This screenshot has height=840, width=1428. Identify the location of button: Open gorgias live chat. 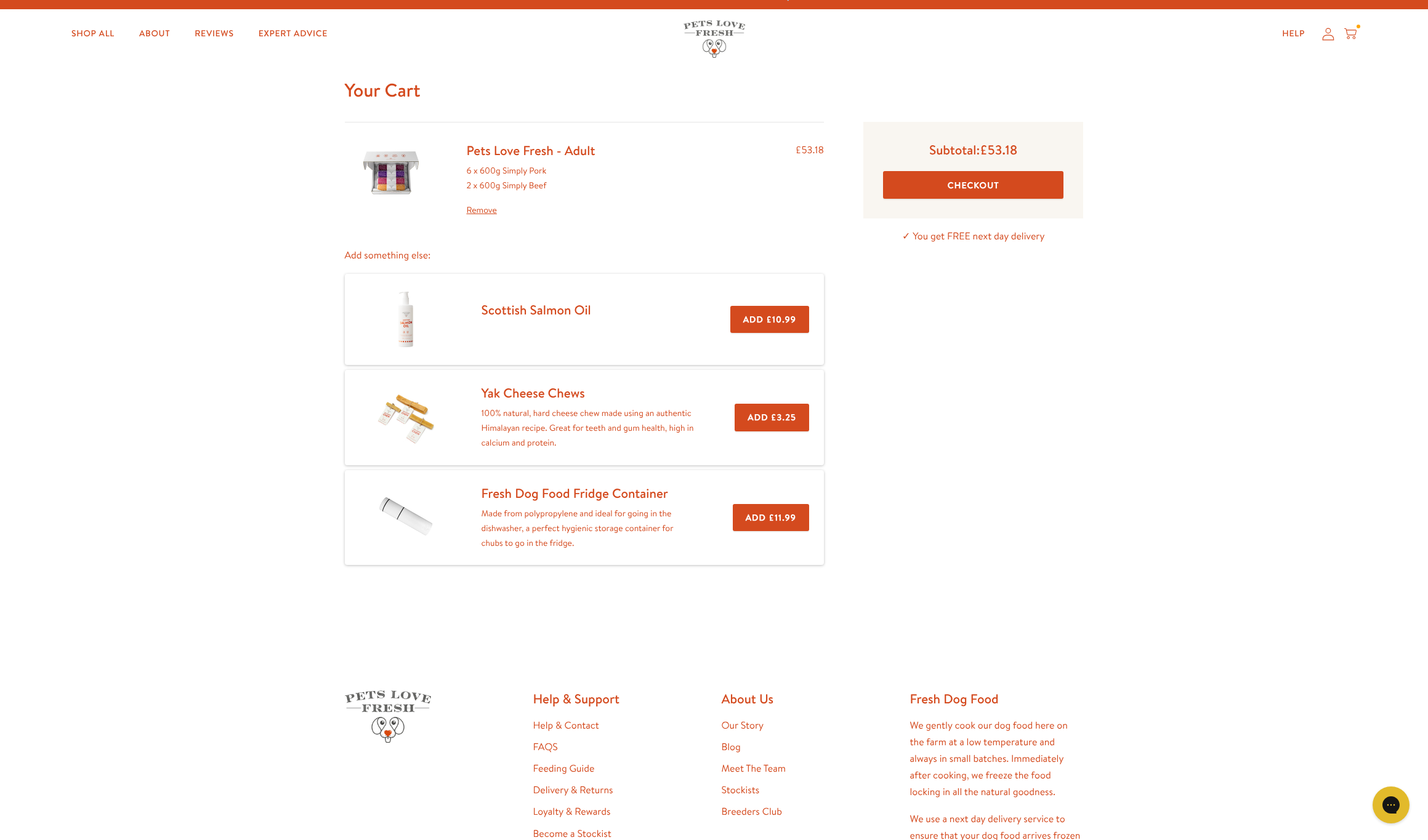
(25, 23).